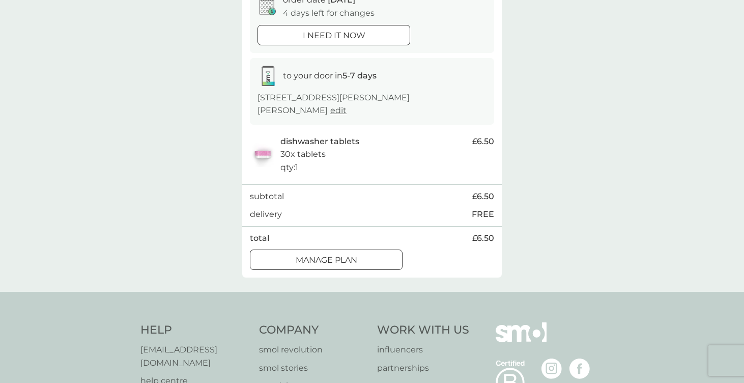 This screenshot has height=383, width=744. What do you see at coordinates (267, 196) in the screenshot?
I see `p: subtotal` at bounding box center [267, 196].